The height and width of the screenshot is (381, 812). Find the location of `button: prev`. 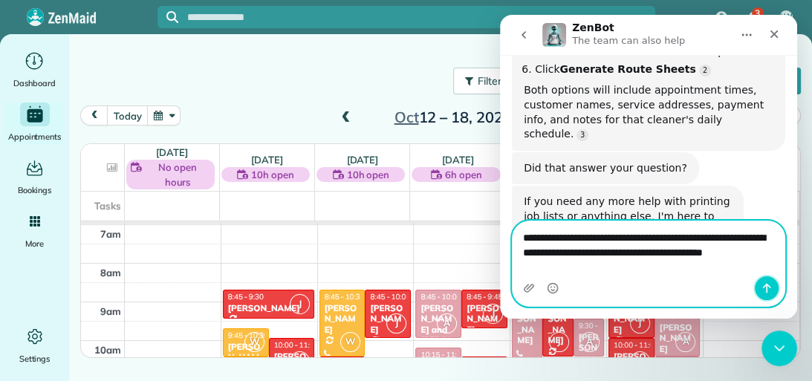

button: prev is located at coordinates (94, 115).